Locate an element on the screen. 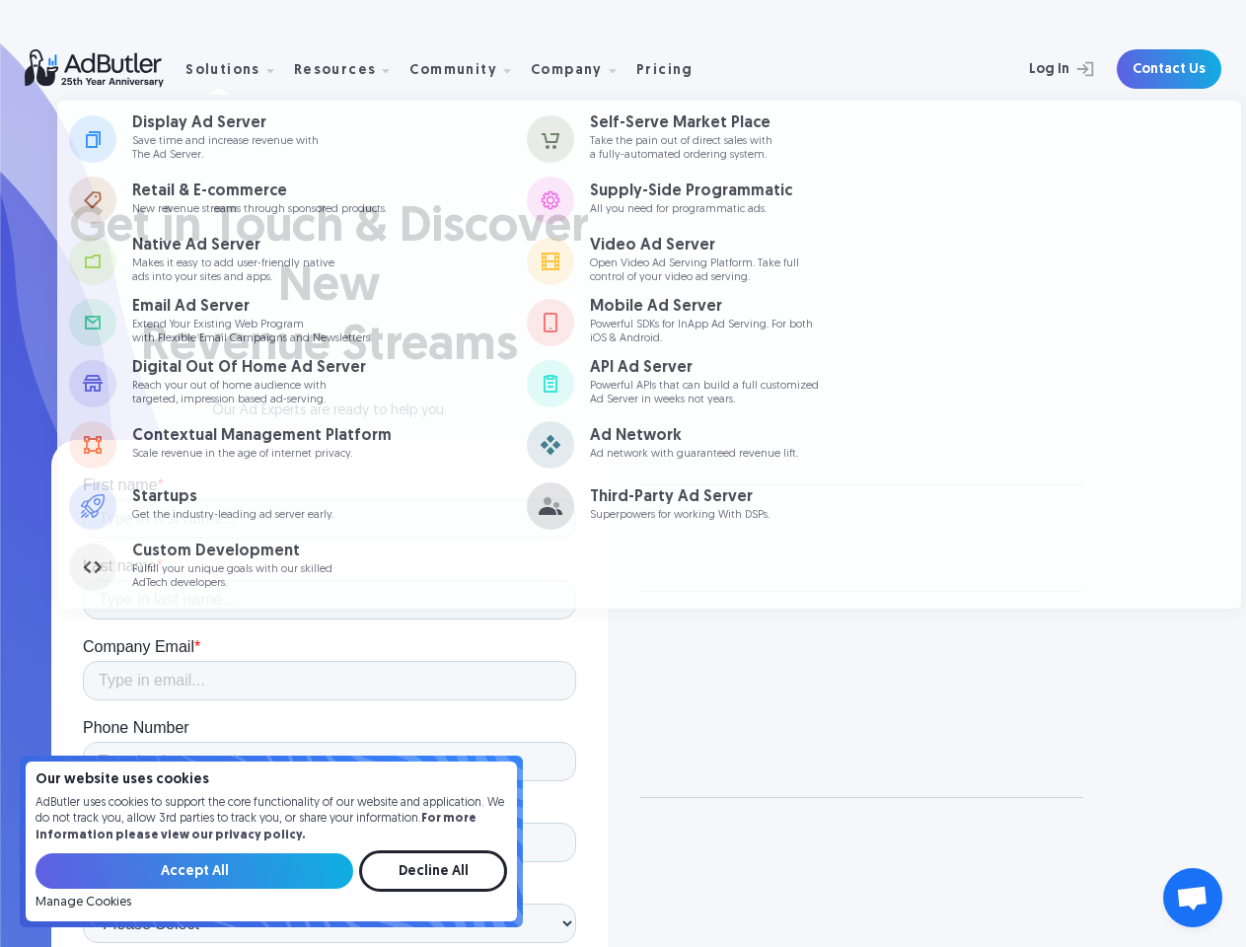  div: Digital Out Of Home Ad Server is located at coordinates (249, 368).